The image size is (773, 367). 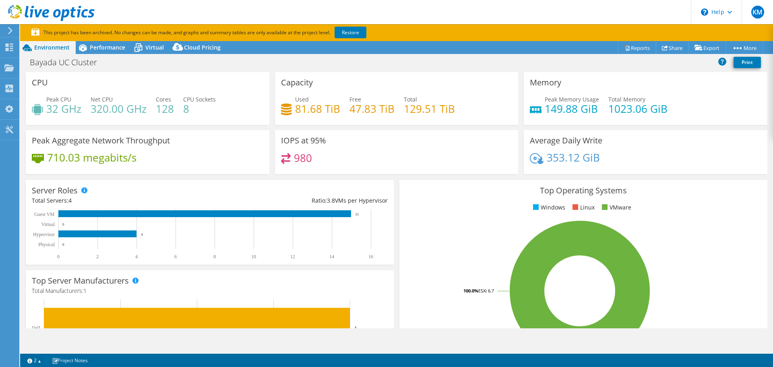 I want to click on h3: Top Operating Systems, so click(x=584, y=191).